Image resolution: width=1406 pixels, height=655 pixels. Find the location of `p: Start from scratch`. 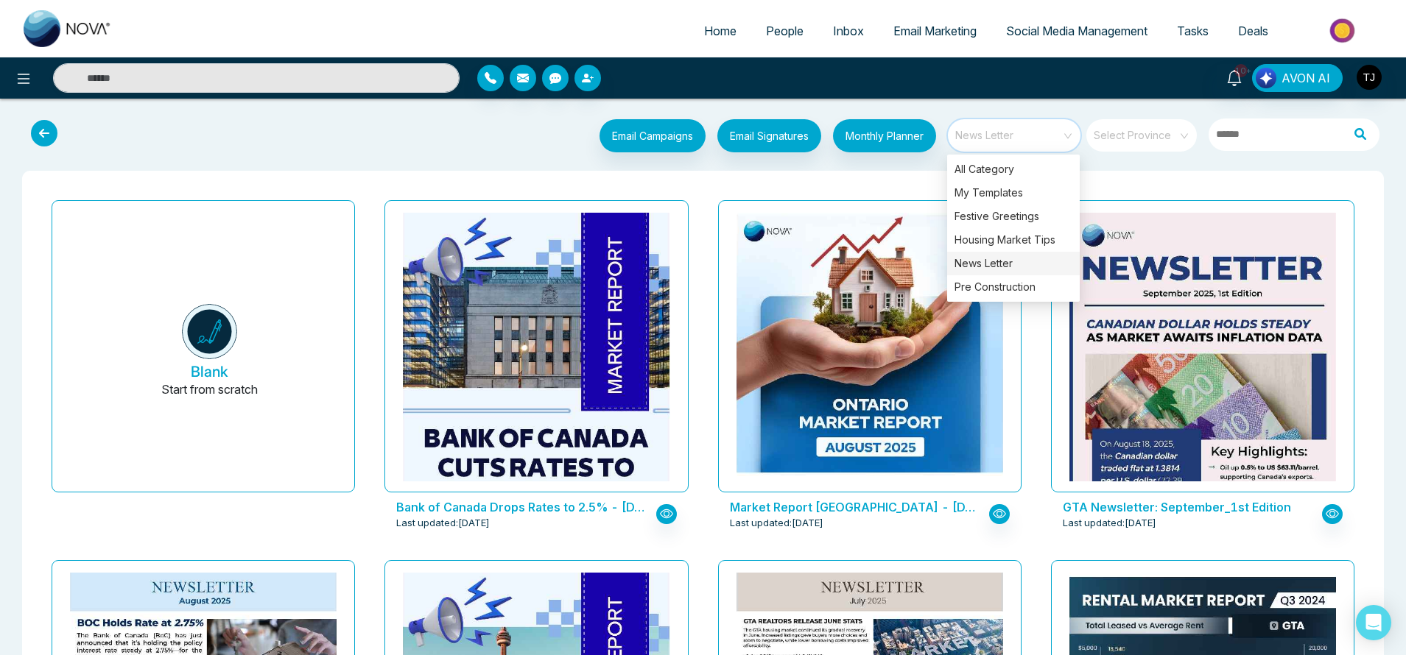

p: Start from scratch is located at coordinates (209, 398).